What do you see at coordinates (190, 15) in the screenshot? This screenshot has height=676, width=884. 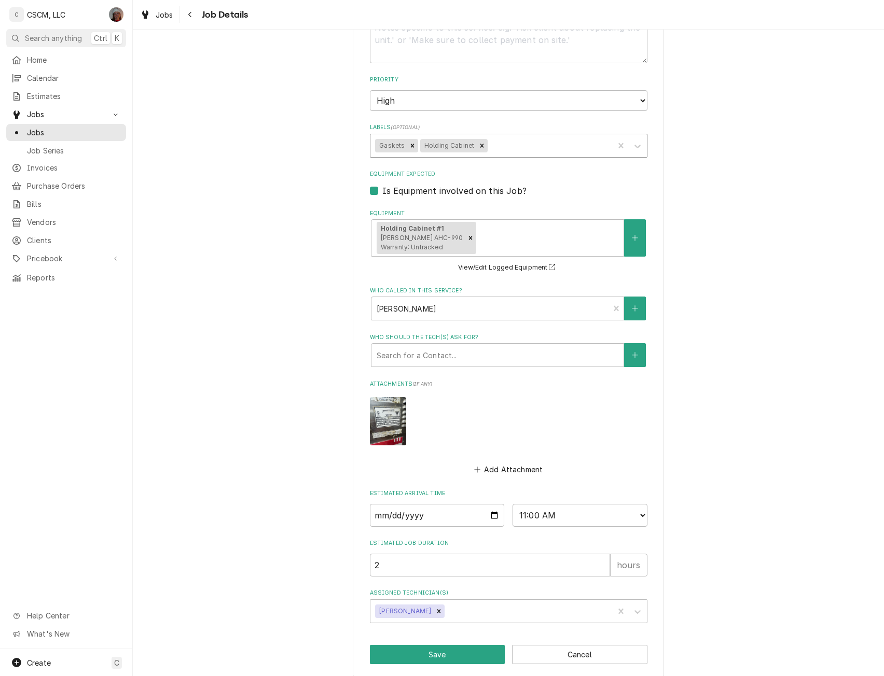 I see `button: Navigate back` at bounding box center [190, 15].